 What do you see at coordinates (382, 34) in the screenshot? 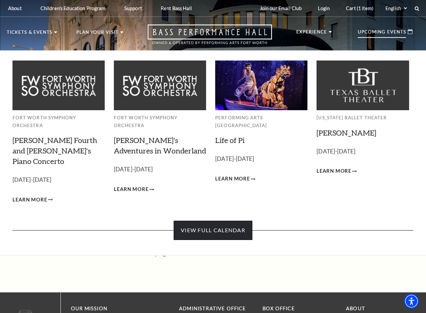
I see `p: Upcoming Events` at bounding box center [382, 34].